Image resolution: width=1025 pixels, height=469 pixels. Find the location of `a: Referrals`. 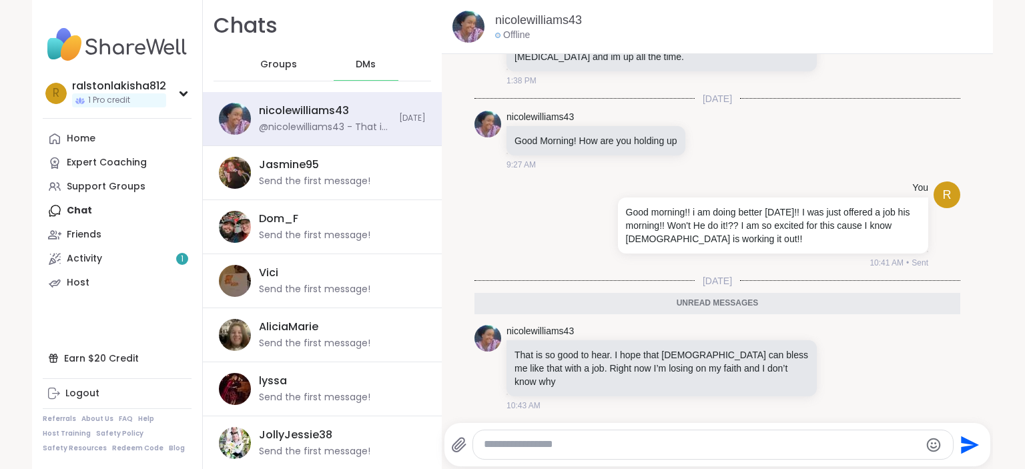

a: Referrals is located at coordinates (59, 419).